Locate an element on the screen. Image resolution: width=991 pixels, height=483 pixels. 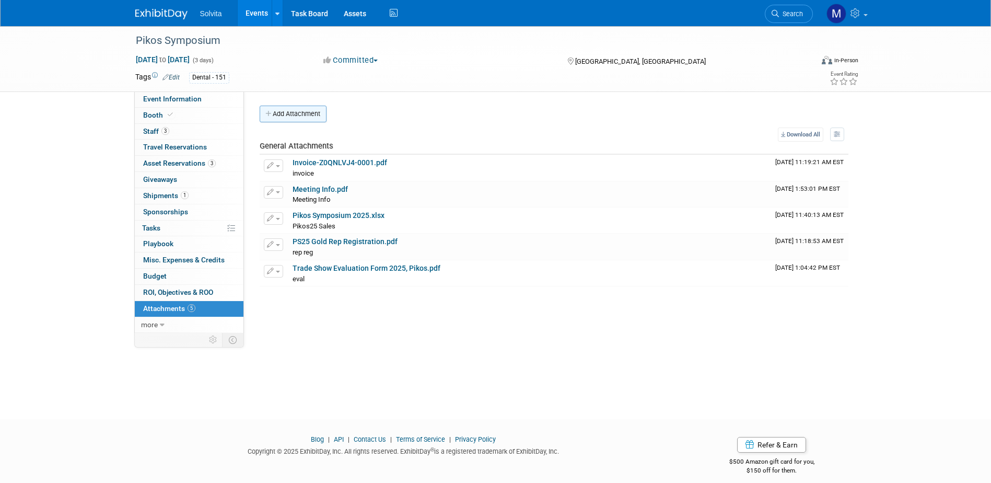
span: 5 is located at coordinates (191, 308).